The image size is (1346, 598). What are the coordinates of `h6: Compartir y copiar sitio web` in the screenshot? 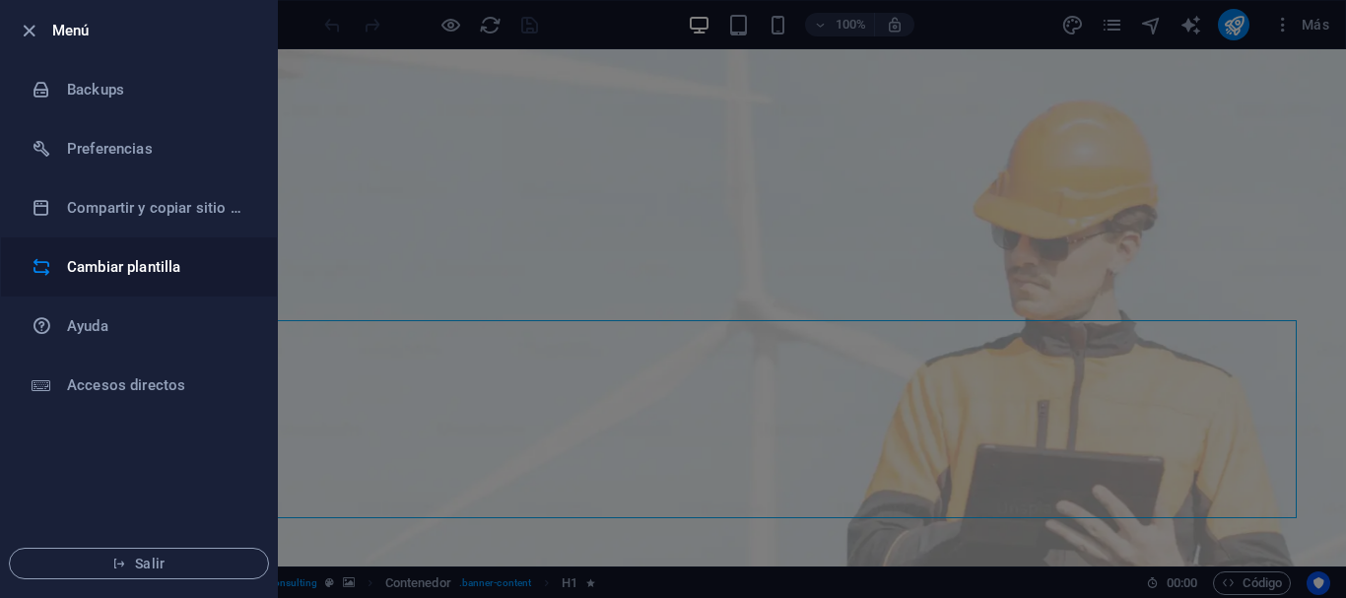 It's located at (158, 208).